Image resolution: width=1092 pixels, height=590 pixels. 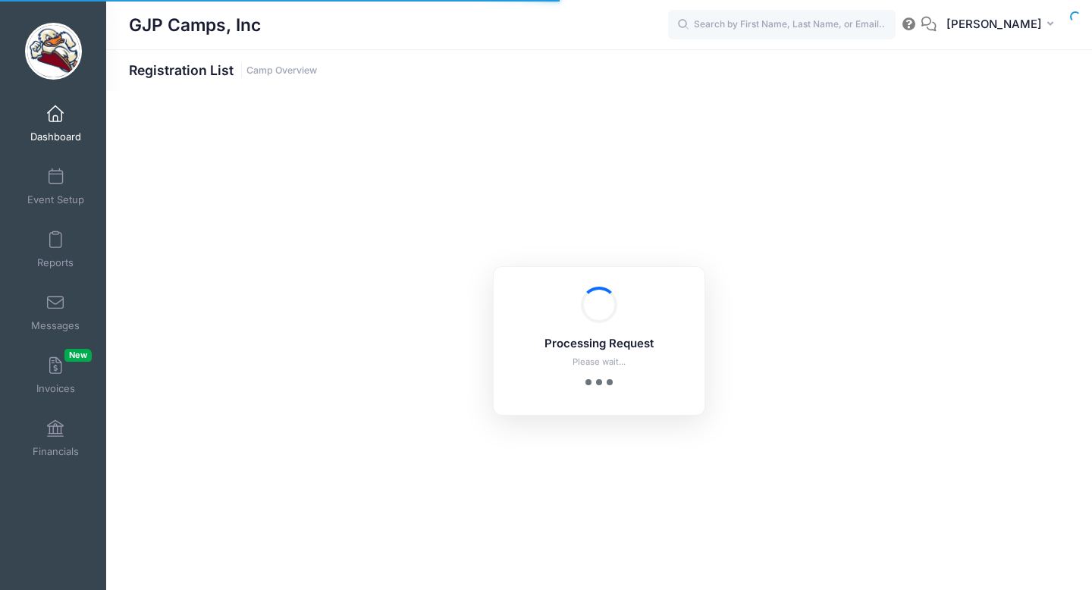 What do you see at coordinates (55, 376) in the screenshot?
I see `a: InvoicesNew` at bounding box center [55, 376].